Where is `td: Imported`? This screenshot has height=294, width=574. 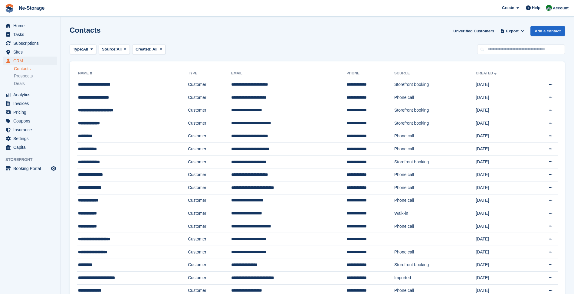
td: Imported is located at coordinates (435, 278).